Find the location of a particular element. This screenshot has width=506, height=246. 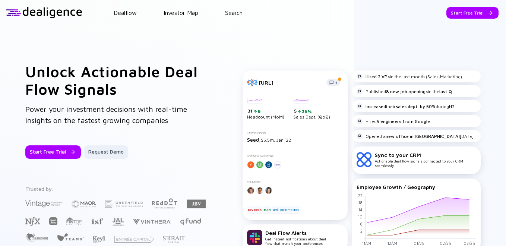

div: Founders is located at coordinates (295, 182).